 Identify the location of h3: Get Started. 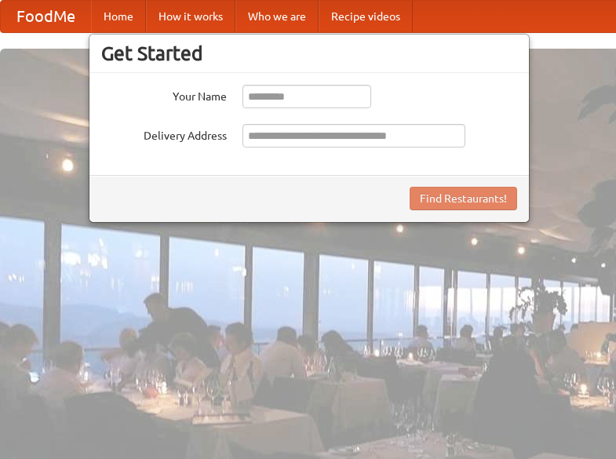
(309, 53).